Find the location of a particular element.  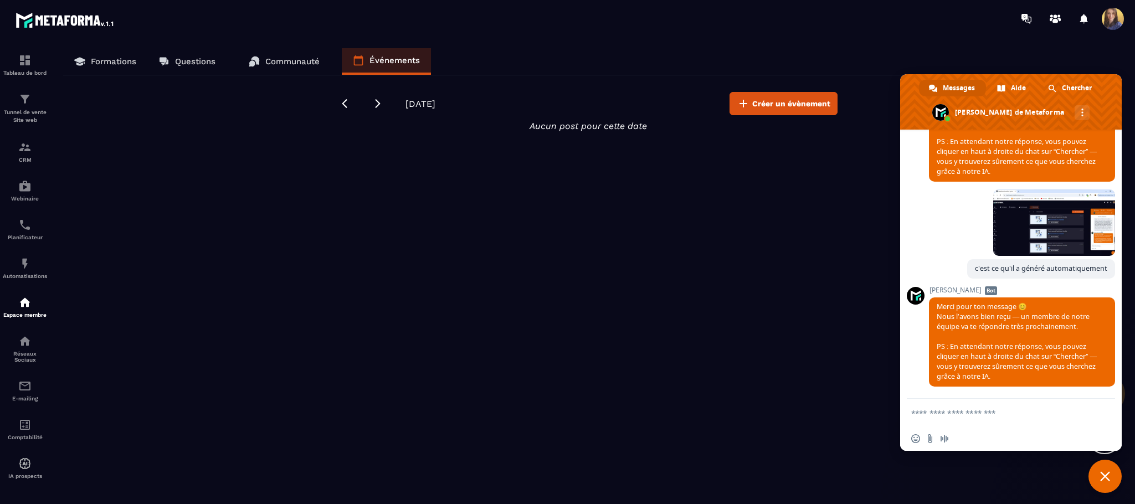

span: Messages is located at coordinates (959, 88).